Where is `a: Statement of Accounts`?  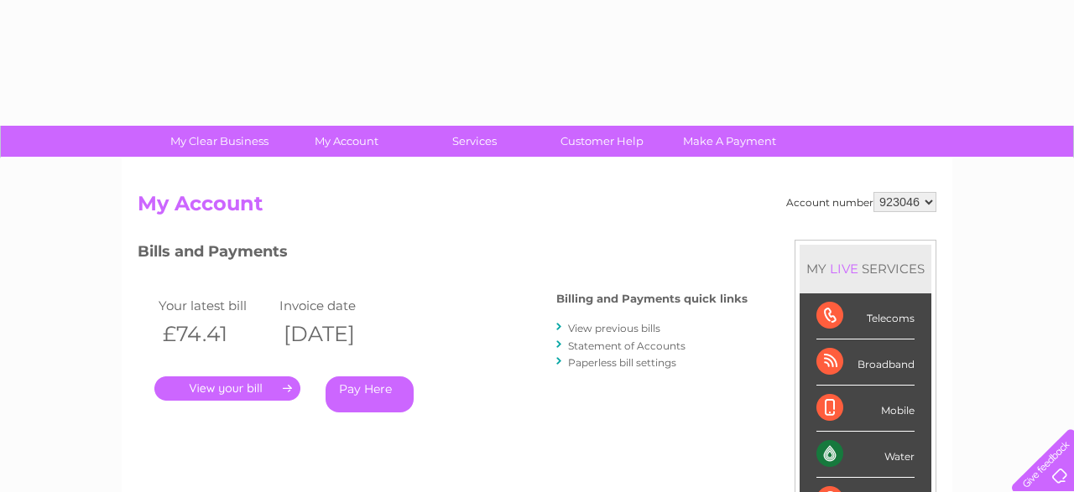 a: Statement of Accounts is located at coordinates (627, 346).